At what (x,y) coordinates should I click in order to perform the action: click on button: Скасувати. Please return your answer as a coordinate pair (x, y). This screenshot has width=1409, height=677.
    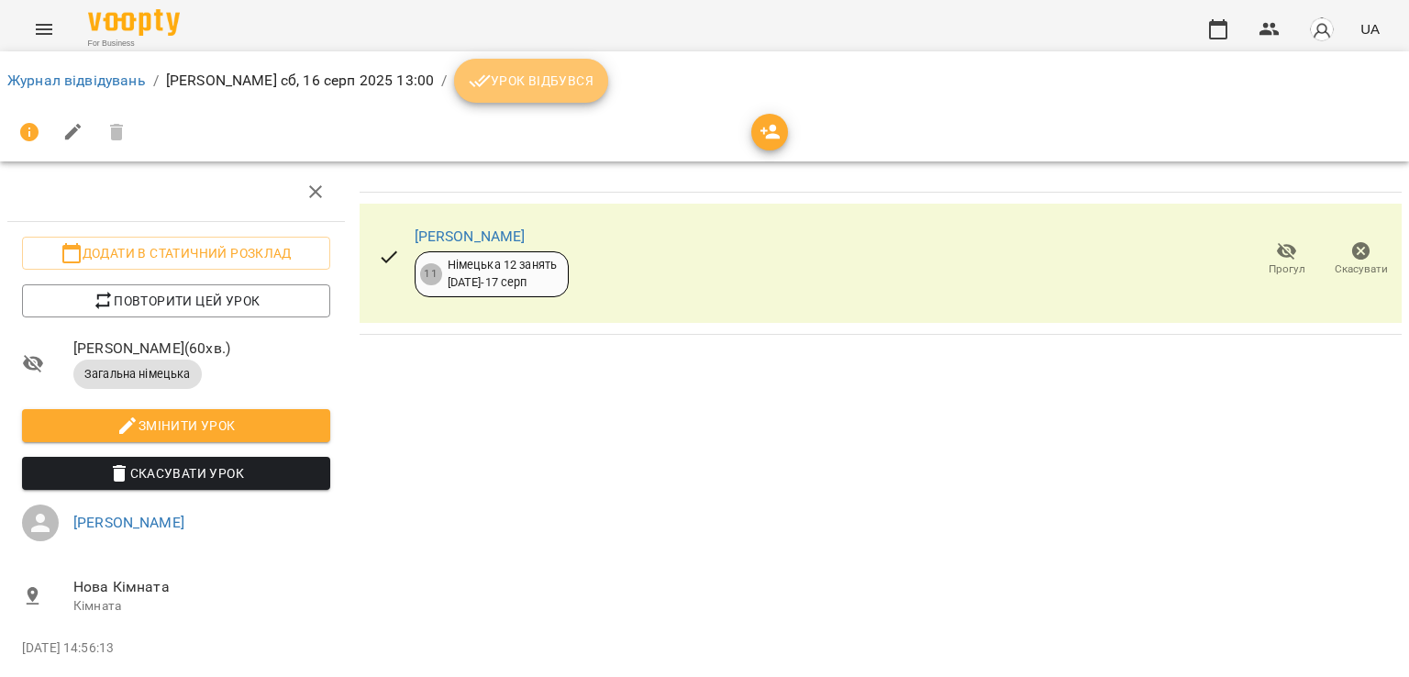
    Looking at the image, I should click on (1360, 260).